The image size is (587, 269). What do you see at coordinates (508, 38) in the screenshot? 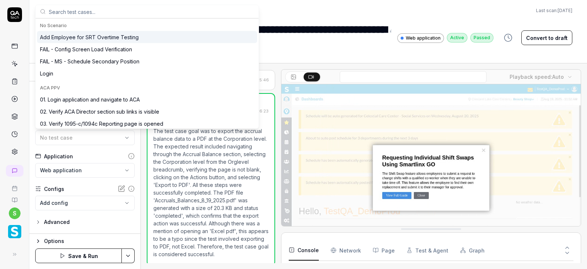
I see `button: View version history` at bounding box center [508, 38].